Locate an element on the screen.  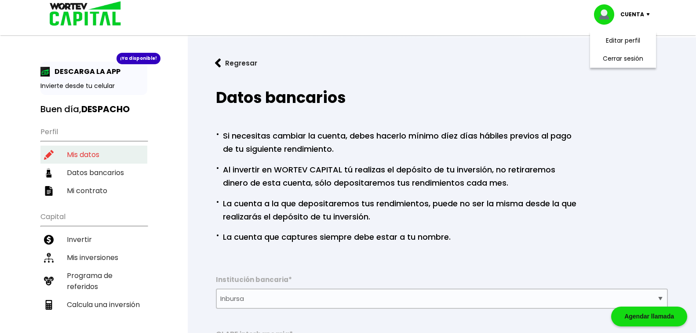
li: Mi contrato is located at coordinates (94, 190).